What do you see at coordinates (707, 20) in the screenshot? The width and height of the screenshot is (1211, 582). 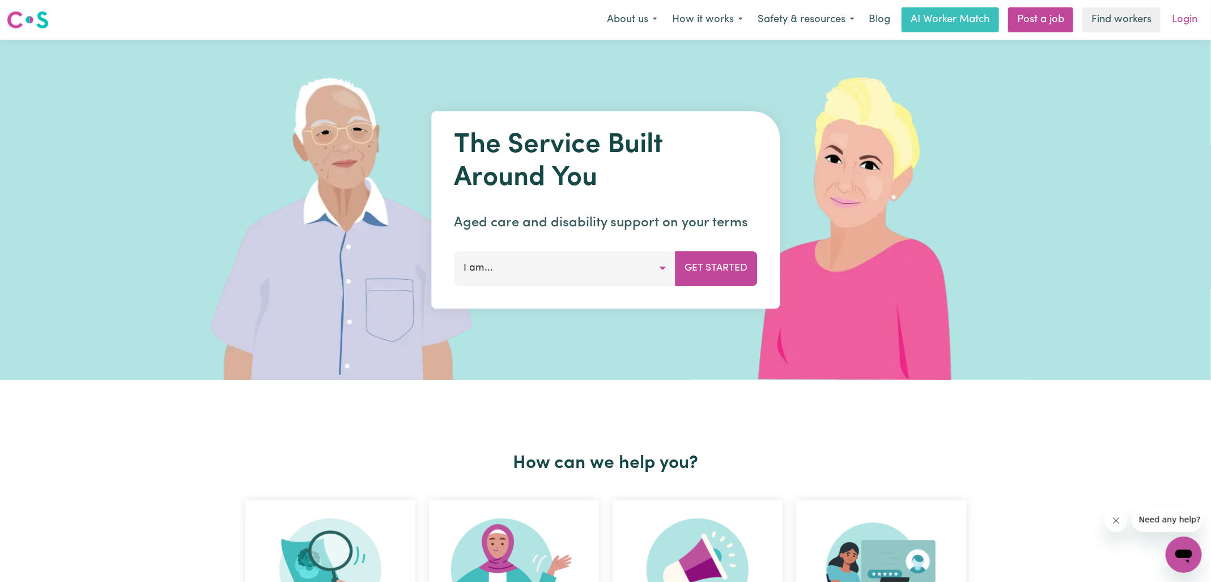 I see `button: How it works` at bounding box center [707, 20].